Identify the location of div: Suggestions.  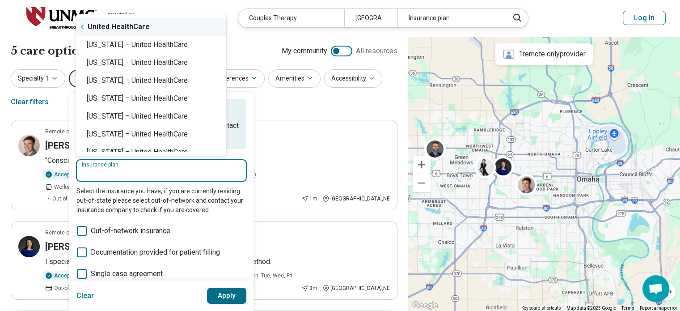
(151, 85).